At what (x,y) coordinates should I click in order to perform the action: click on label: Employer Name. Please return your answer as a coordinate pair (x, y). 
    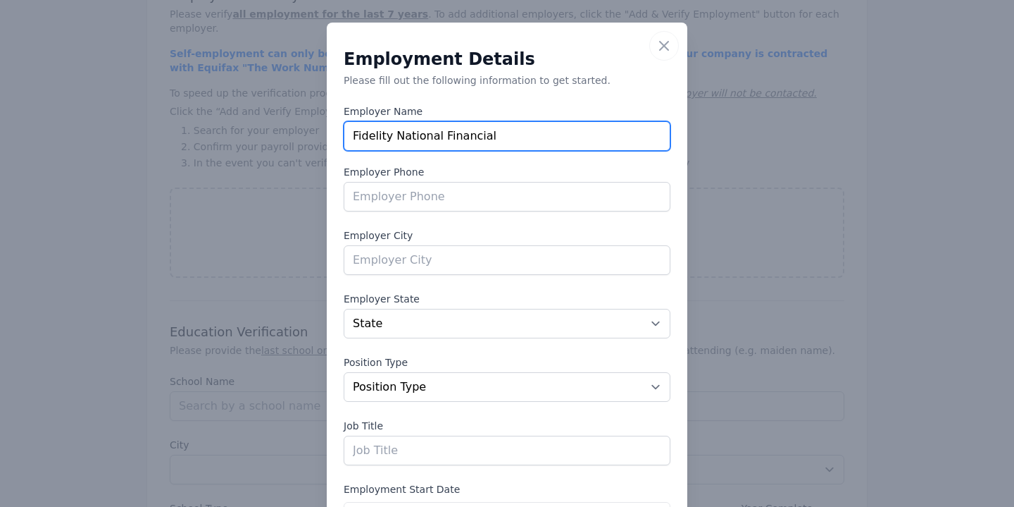
    Looking at the image, I should click on (507, 111).